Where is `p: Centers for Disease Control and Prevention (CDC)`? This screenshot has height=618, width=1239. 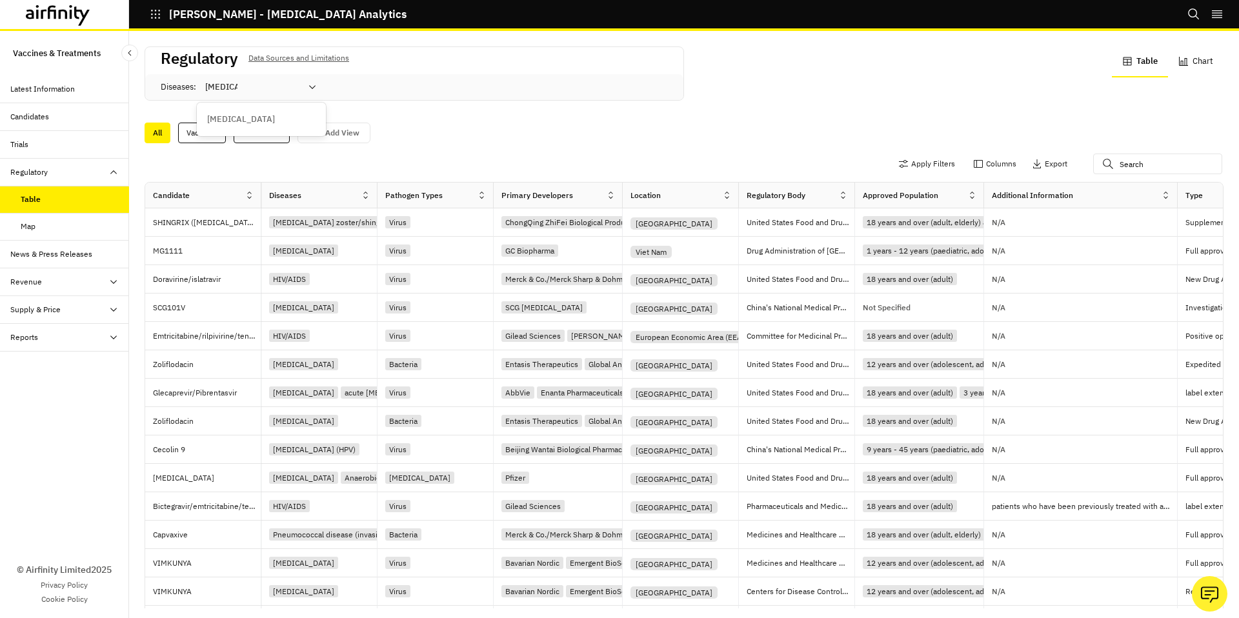
p: Centers for Disease Control and Prevention (CDC) is located at coordinates (800, 592).